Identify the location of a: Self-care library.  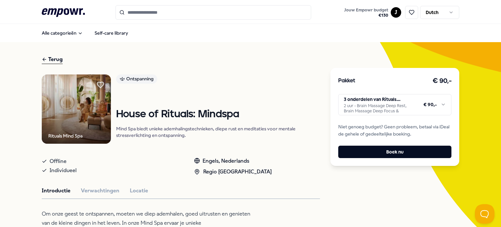
(111, 33).